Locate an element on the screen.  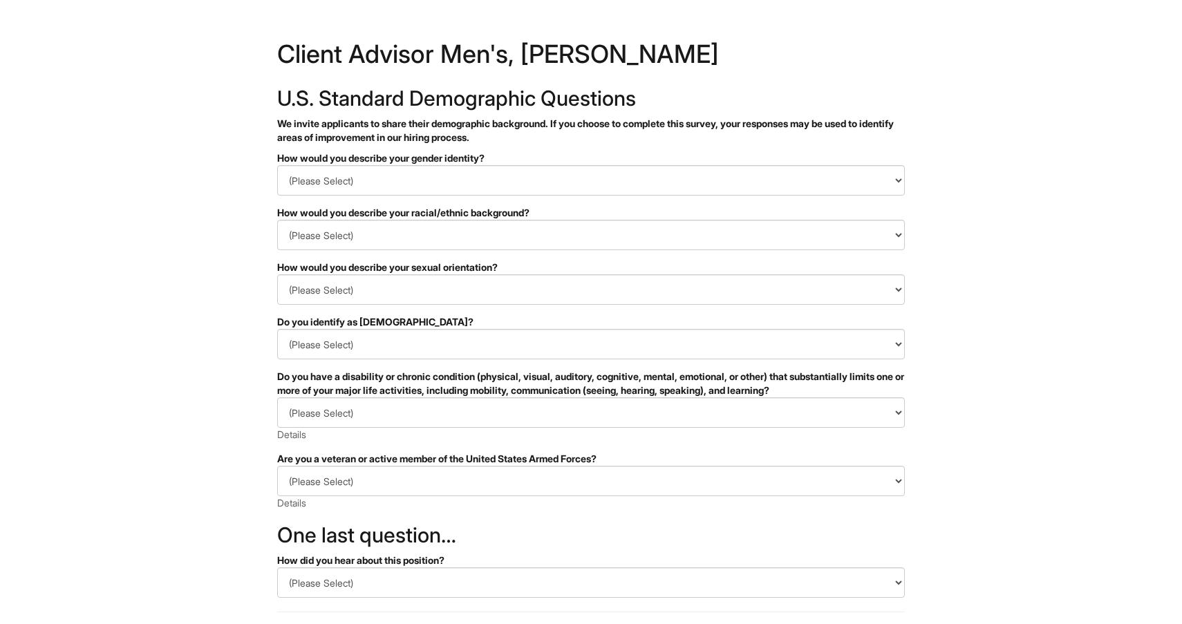
select: Are you a veteran or active member of the United States Armed Forces? is located at coordinates (591, 481).